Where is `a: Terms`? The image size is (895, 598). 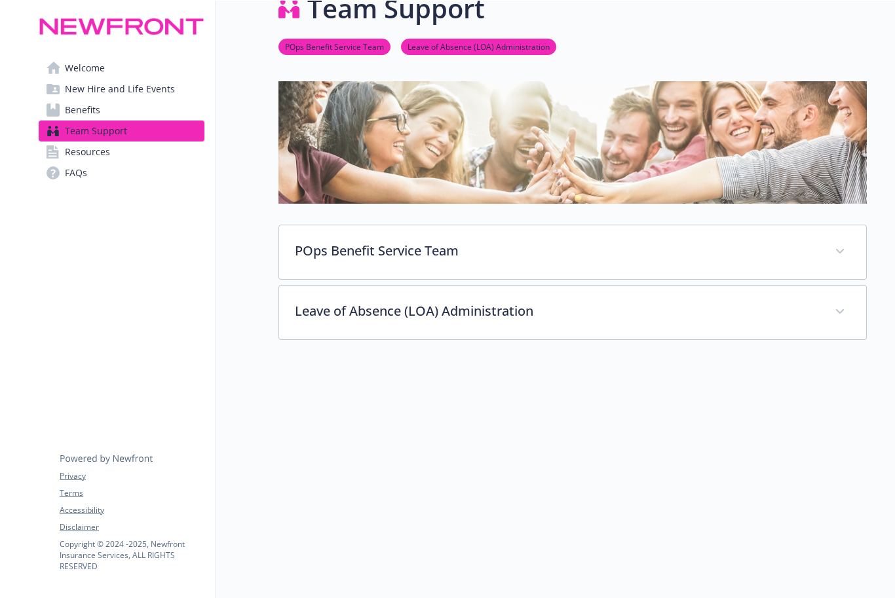
a: Terms is located at coordinates (132, 493).